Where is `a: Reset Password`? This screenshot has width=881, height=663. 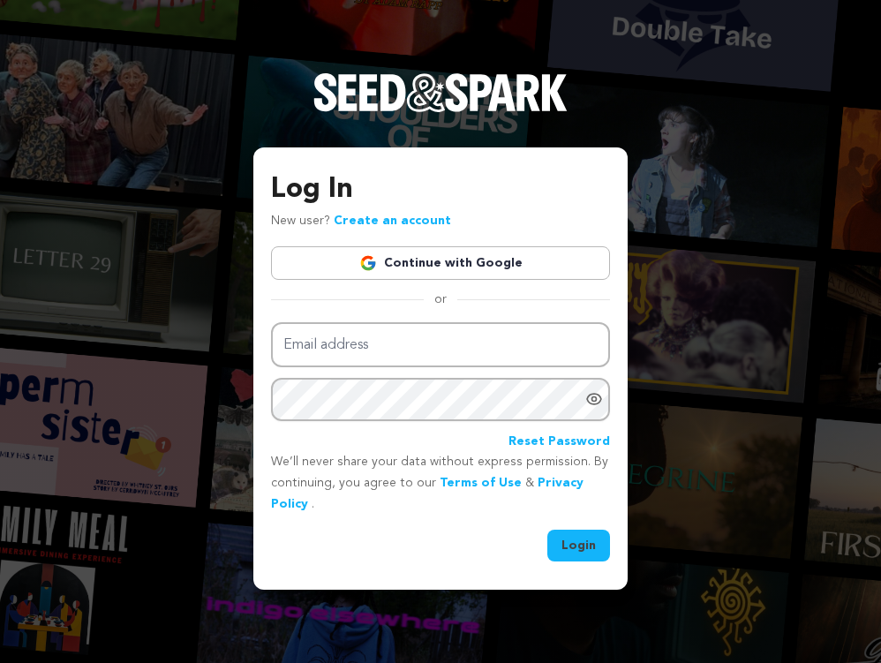
a: Reset Password is located at coordinates (559, 442).